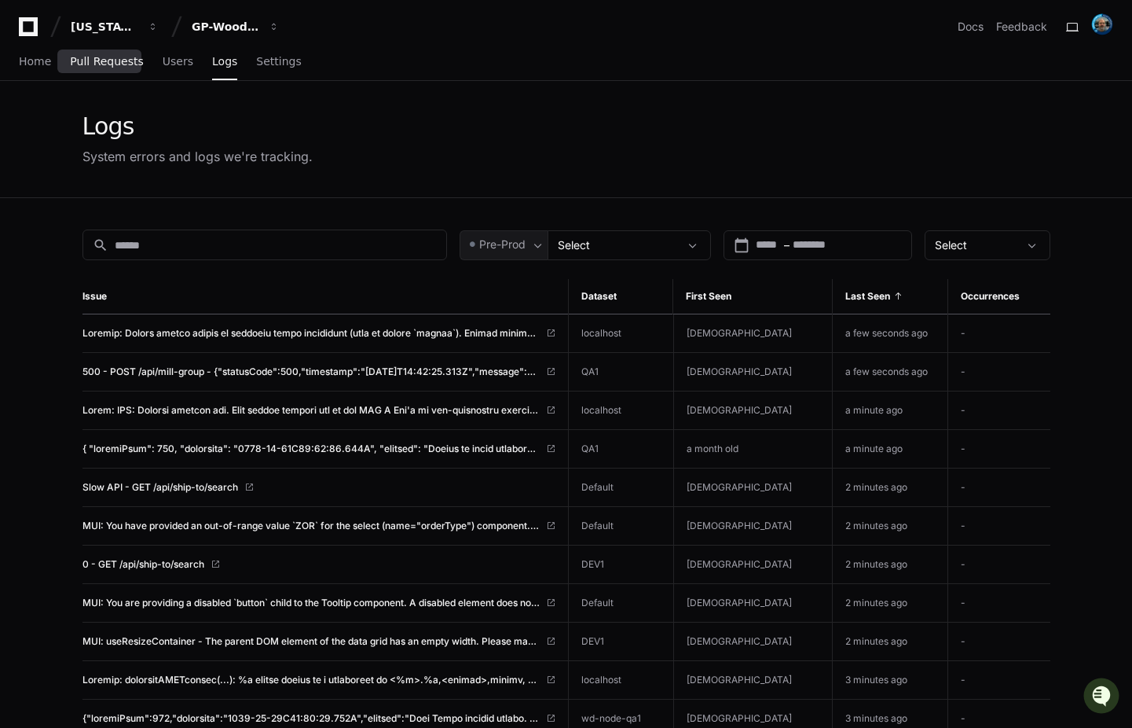 This screenshot has height=728, width=1132. Describe the element at coordinates (277, 131) in the screenshot. I see `button: Start new chat` at that location.